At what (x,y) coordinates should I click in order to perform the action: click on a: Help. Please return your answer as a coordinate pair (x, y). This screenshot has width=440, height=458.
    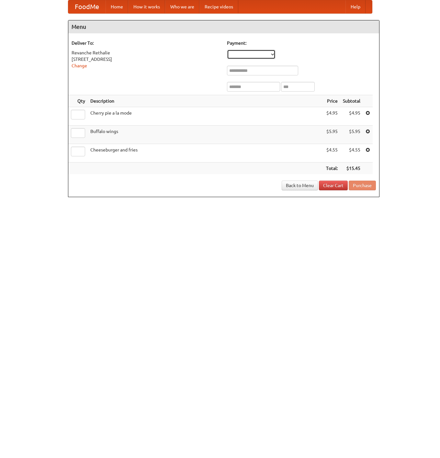
    Looking at the image, I should click on (355, 7).